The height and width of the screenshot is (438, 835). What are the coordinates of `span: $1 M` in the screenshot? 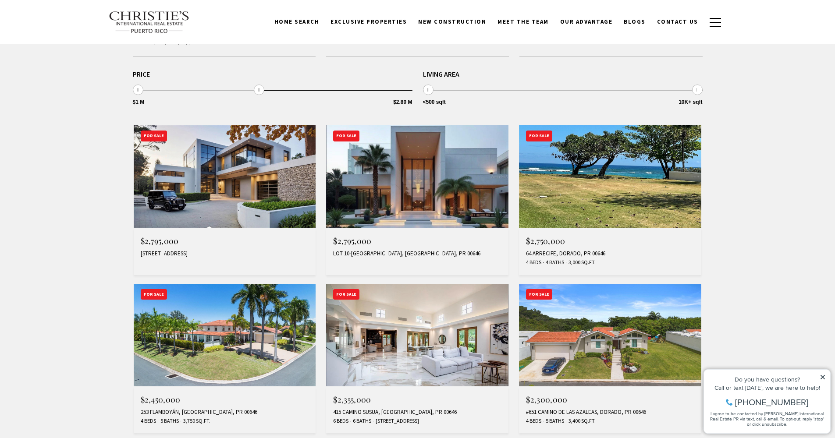 It's located at (138, 102).